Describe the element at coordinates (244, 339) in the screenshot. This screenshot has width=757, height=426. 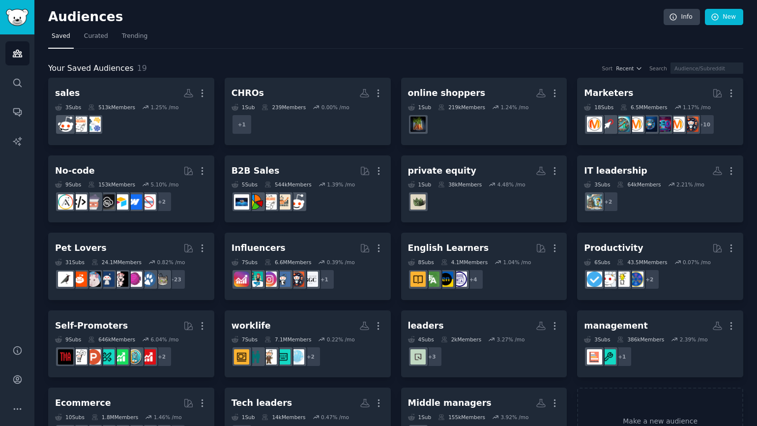
I see `div: 7 Sub s` at that location.